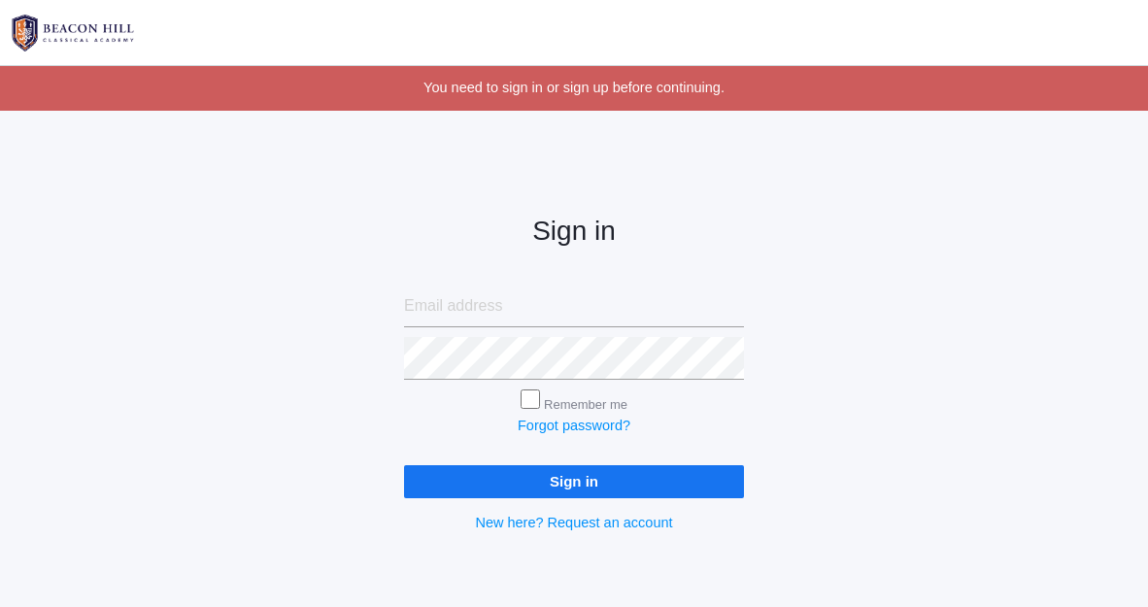  Describe the element at coordinates (586, 404) in the screenshot. I see `label: Remember me` at that location.